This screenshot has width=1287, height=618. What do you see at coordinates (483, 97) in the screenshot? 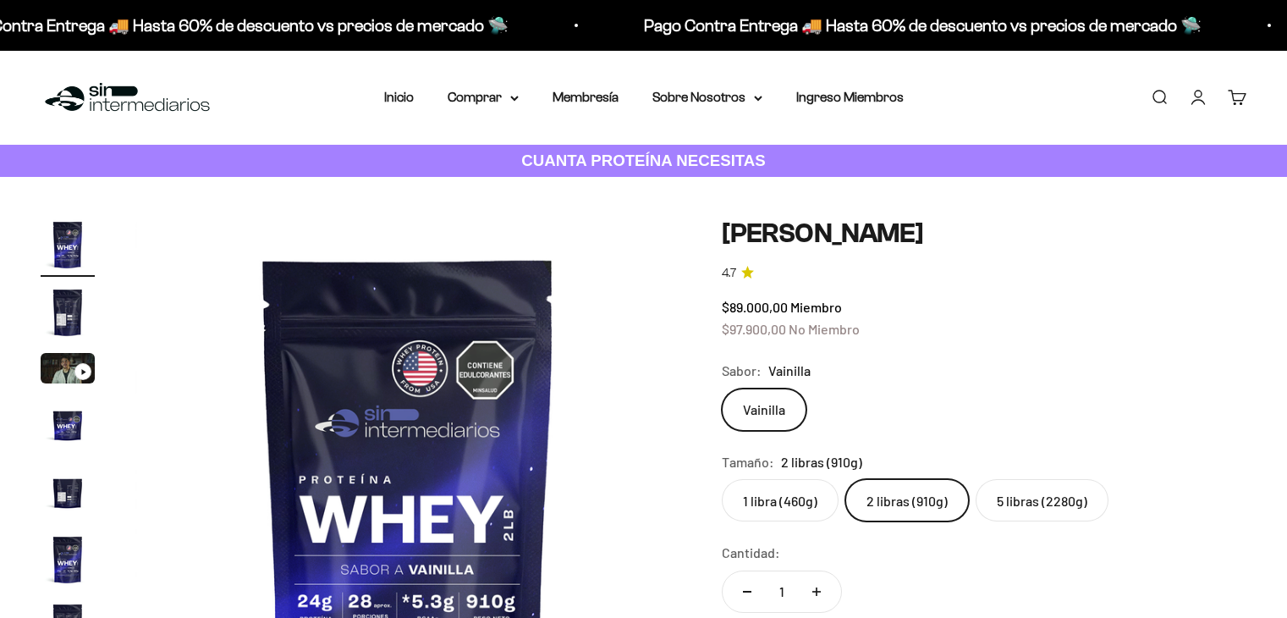
I see `summary: Comprar` at bounding box center [483, 97].